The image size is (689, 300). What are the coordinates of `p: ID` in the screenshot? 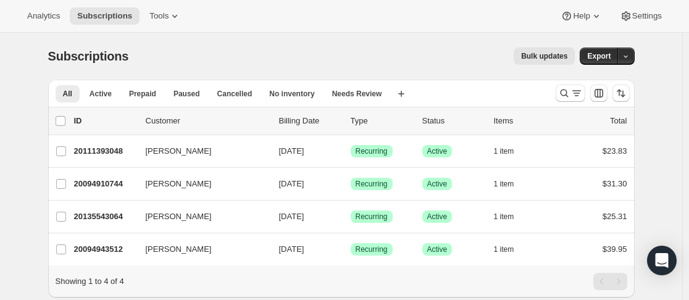 It's located at (105, 121).